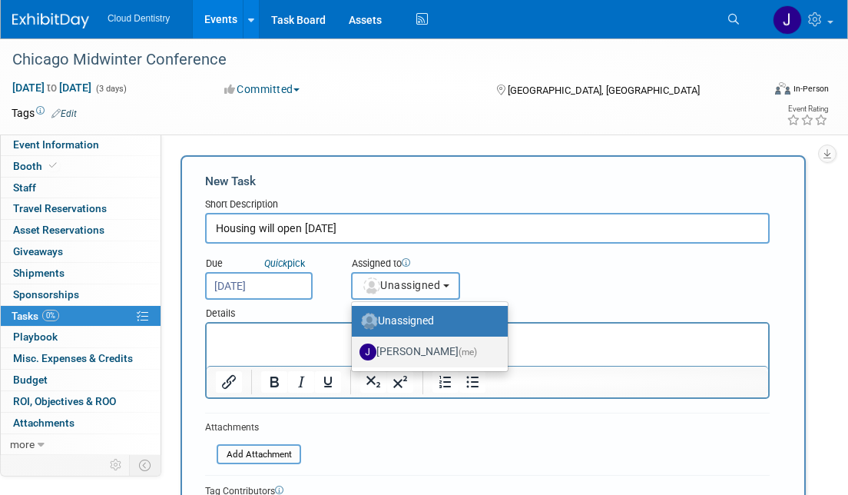 The width and height of the screenshot is (848, 495). Describe the element at coordinates (145, 465) in the screenshot. I see `td: Toggle Event Tabs` at that location.